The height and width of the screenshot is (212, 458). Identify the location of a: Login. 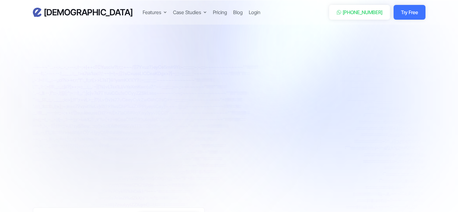
(255, 12).